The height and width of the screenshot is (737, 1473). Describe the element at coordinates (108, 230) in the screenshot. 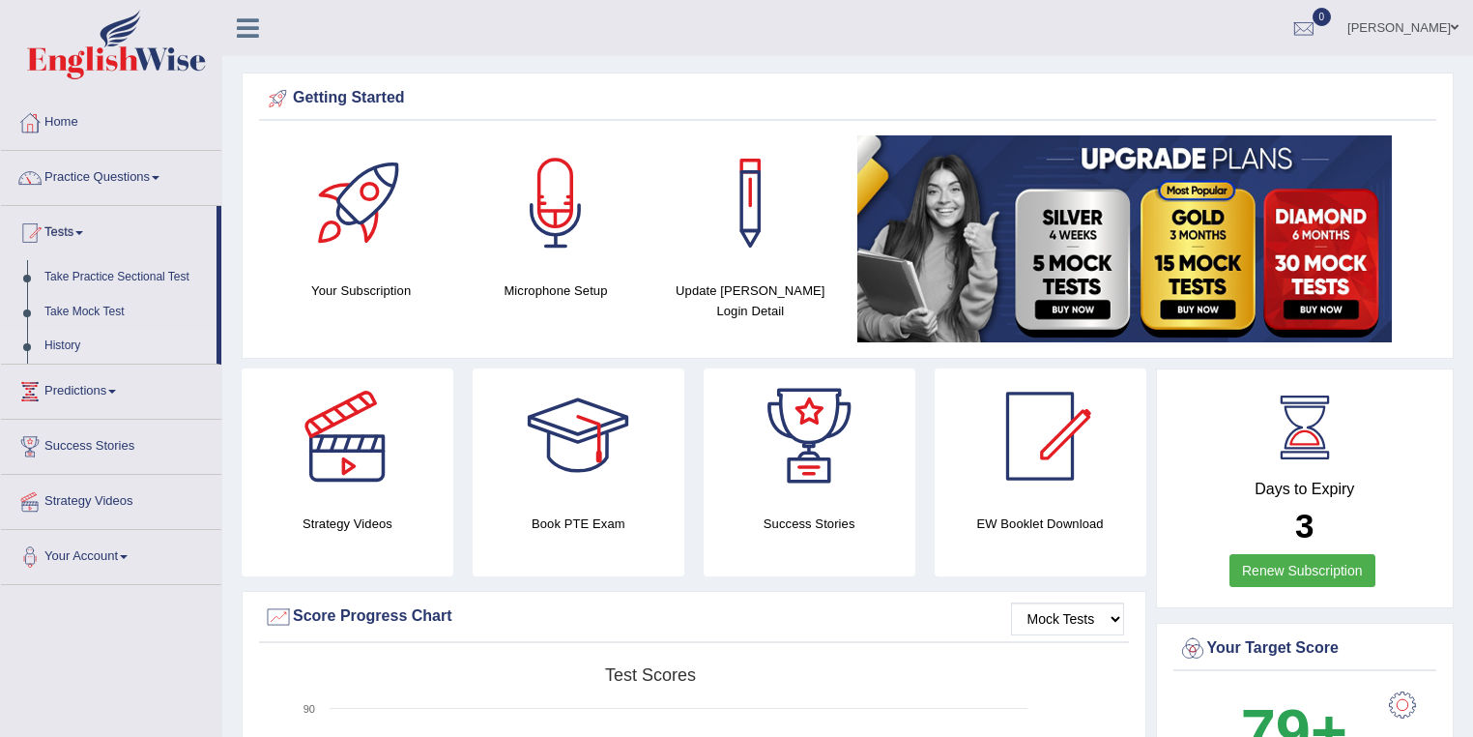

I see `a: Tests` at that location.